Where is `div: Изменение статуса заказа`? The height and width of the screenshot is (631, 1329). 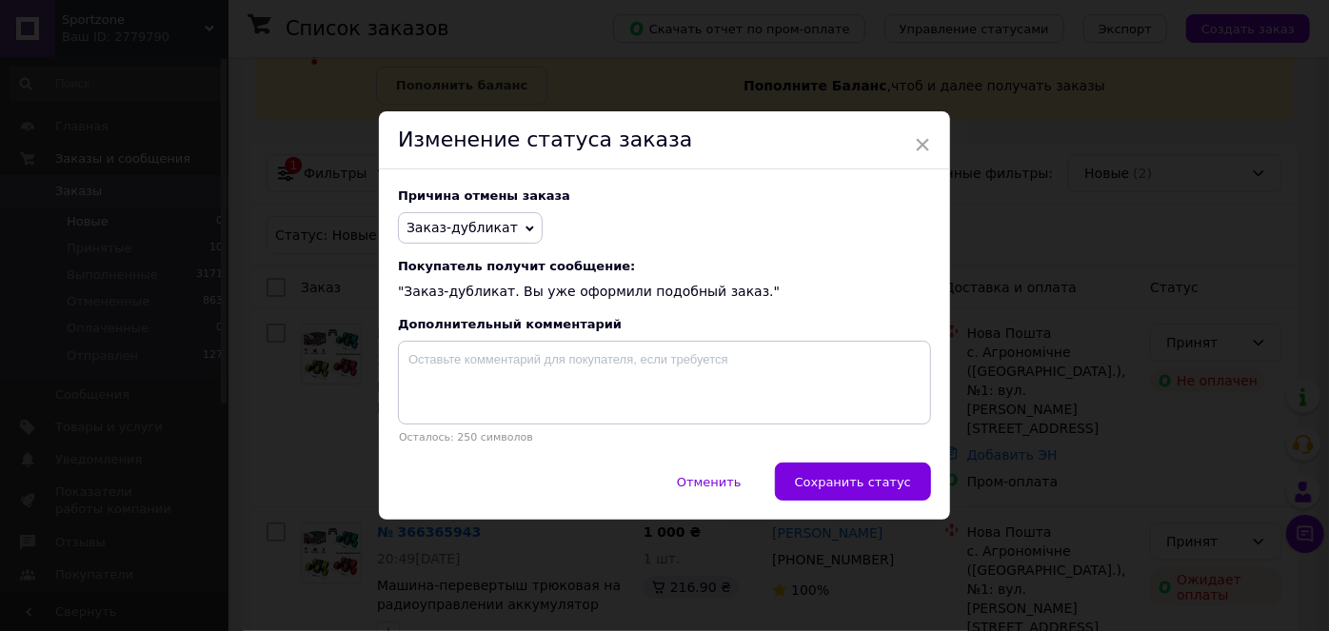
div: Изменение статуса заказа is located at coordinates (665, 140).